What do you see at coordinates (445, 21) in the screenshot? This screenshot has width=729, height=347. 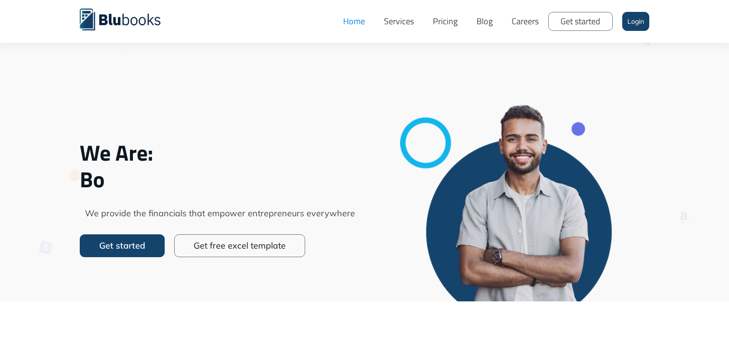 I see `a: Pricing` at bounding box center [445, 21].